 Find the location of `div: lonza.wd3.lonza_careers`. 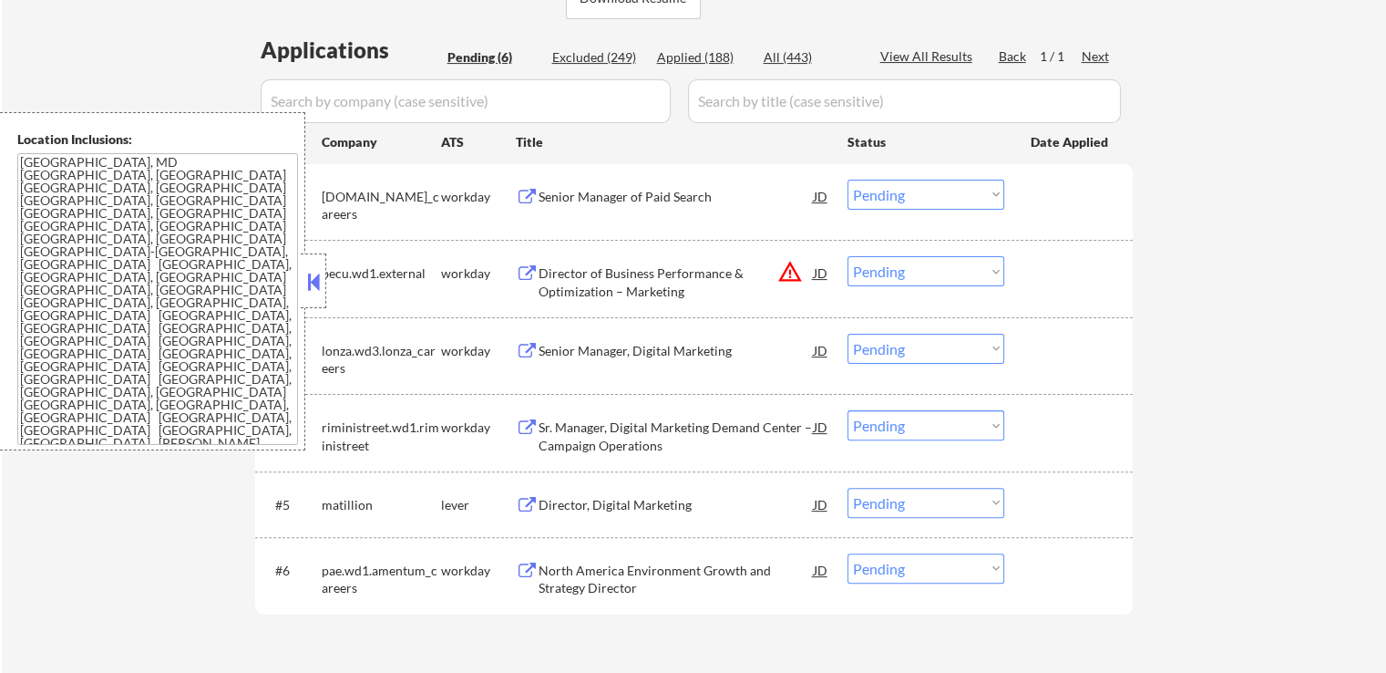

div: lonza.wd3.lonza_careers is located at coordinates (381, 359).